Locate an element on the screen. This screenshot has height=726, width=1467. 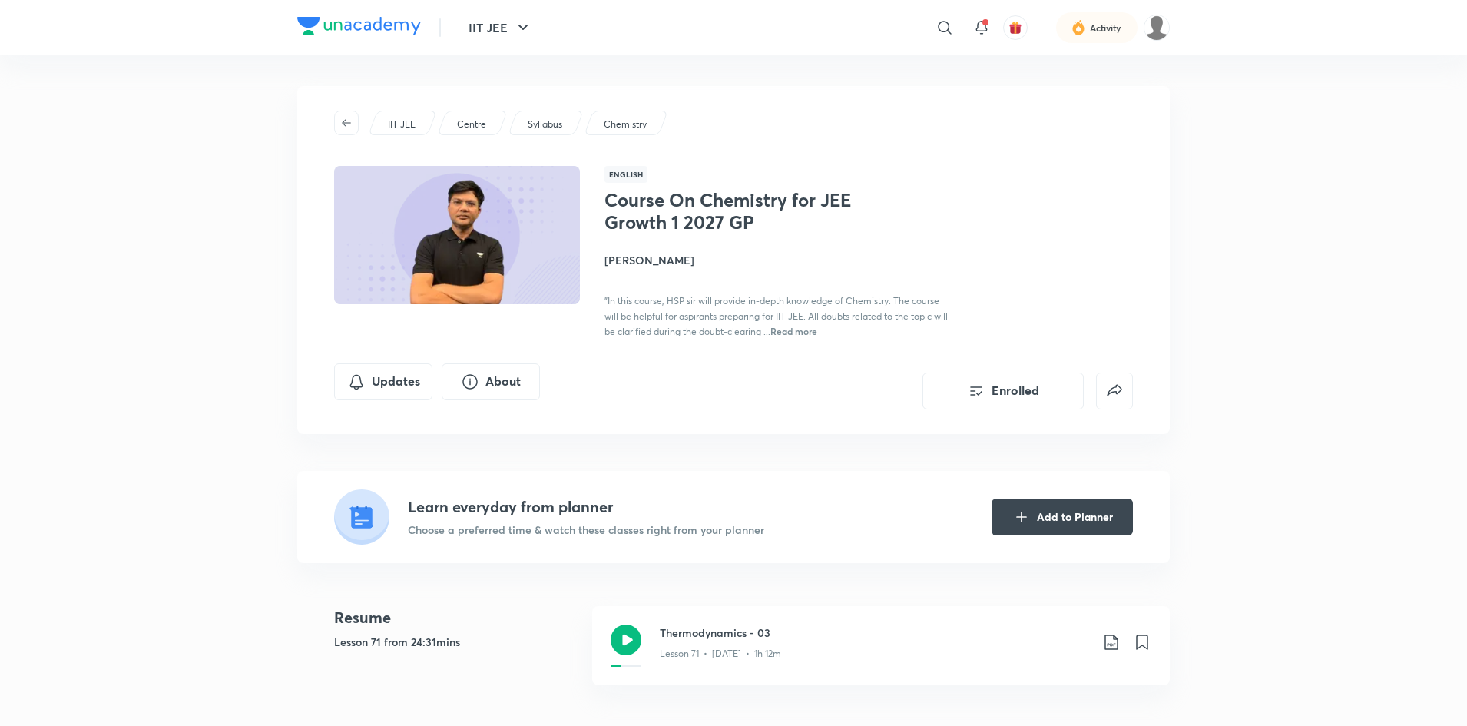
img: avatar is located at coordinates (1015, 28).